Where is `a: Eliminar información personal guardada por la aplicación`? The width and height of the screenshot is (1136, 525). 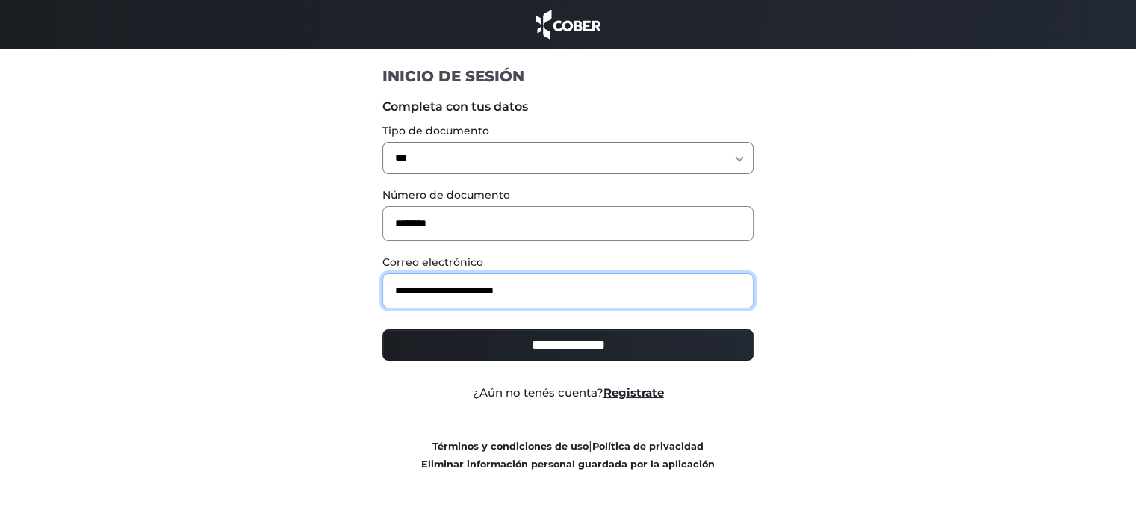 a: Eliminar información personal guardada por la aplicación is located at coordinates (568, 464).